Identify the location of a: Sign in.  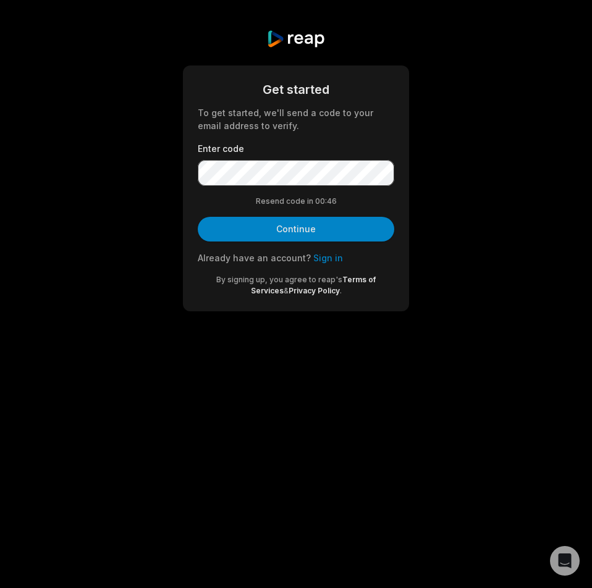
(328, 258).